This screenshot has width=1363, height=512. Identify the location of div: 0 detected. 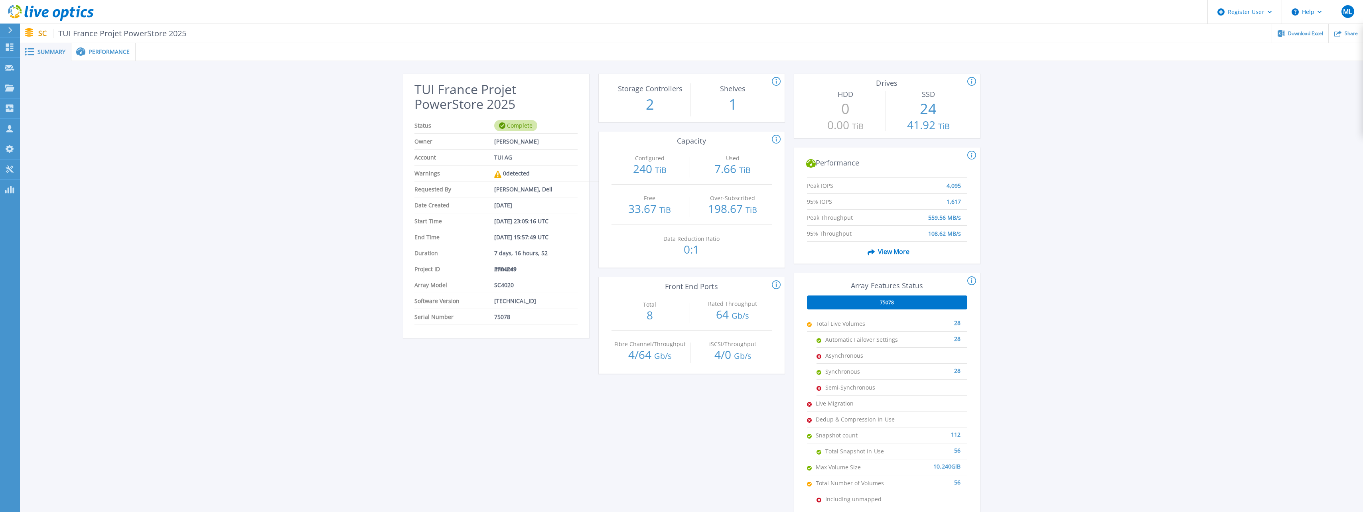
(512, 173).